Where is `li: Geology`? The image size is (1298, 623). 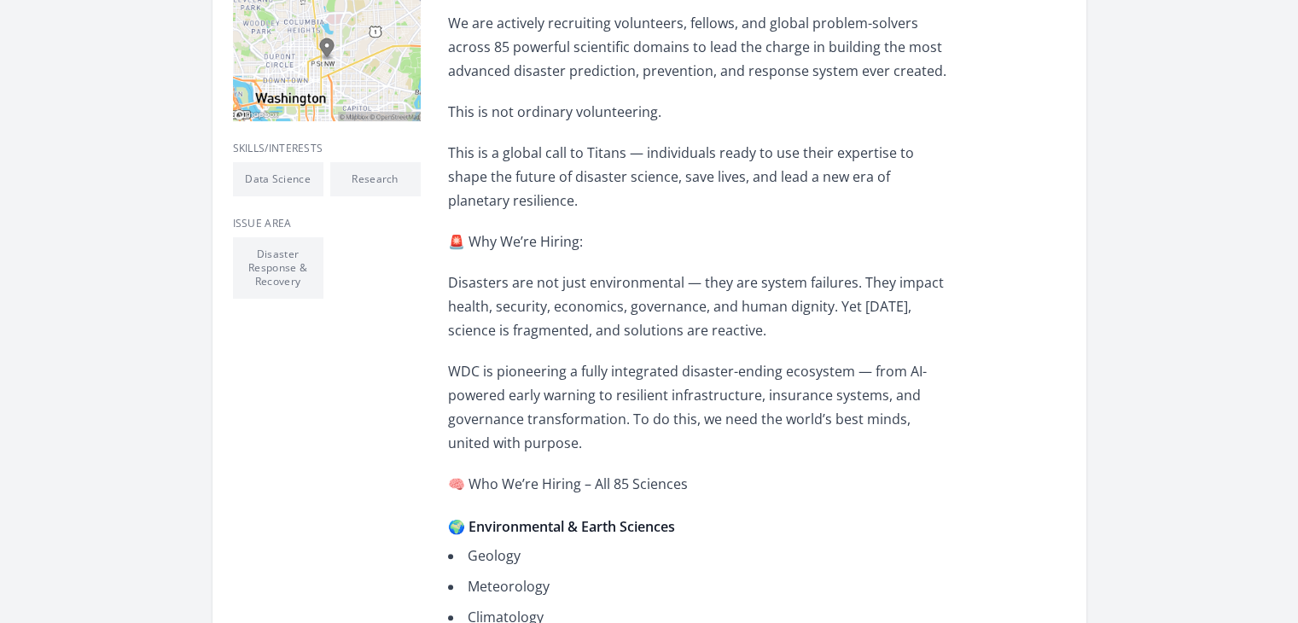
li: Geology is located at coordinates (697, 556).